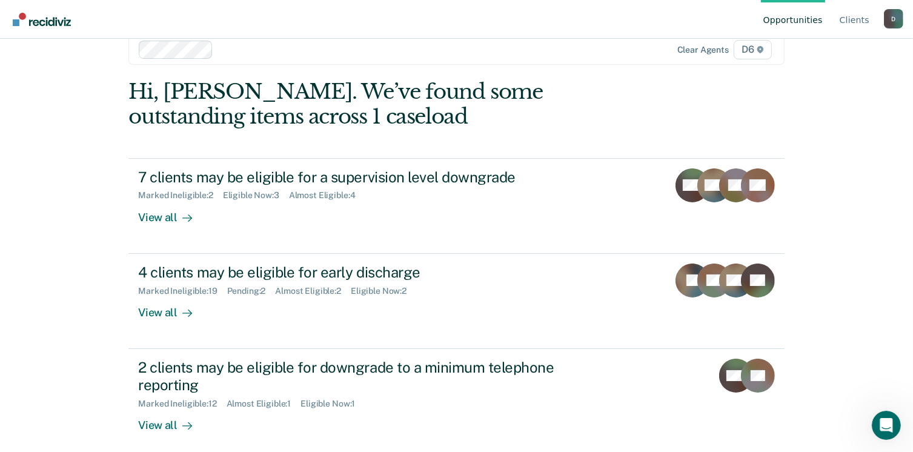 This screenshot has width=913, height=452. What do you see at coordinates (384, 291) in the screenshot?
I see `div: Eligible Now : 2` at bounding box center [384, 291].